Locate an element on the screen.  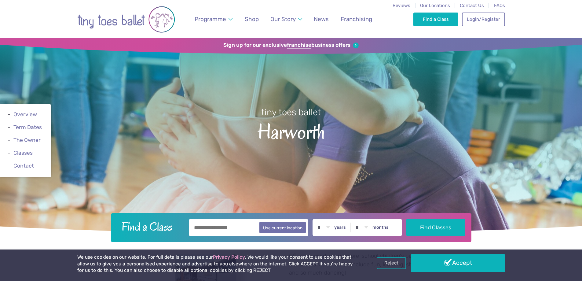
span: Our Locations is located at coordinates (435, 6).